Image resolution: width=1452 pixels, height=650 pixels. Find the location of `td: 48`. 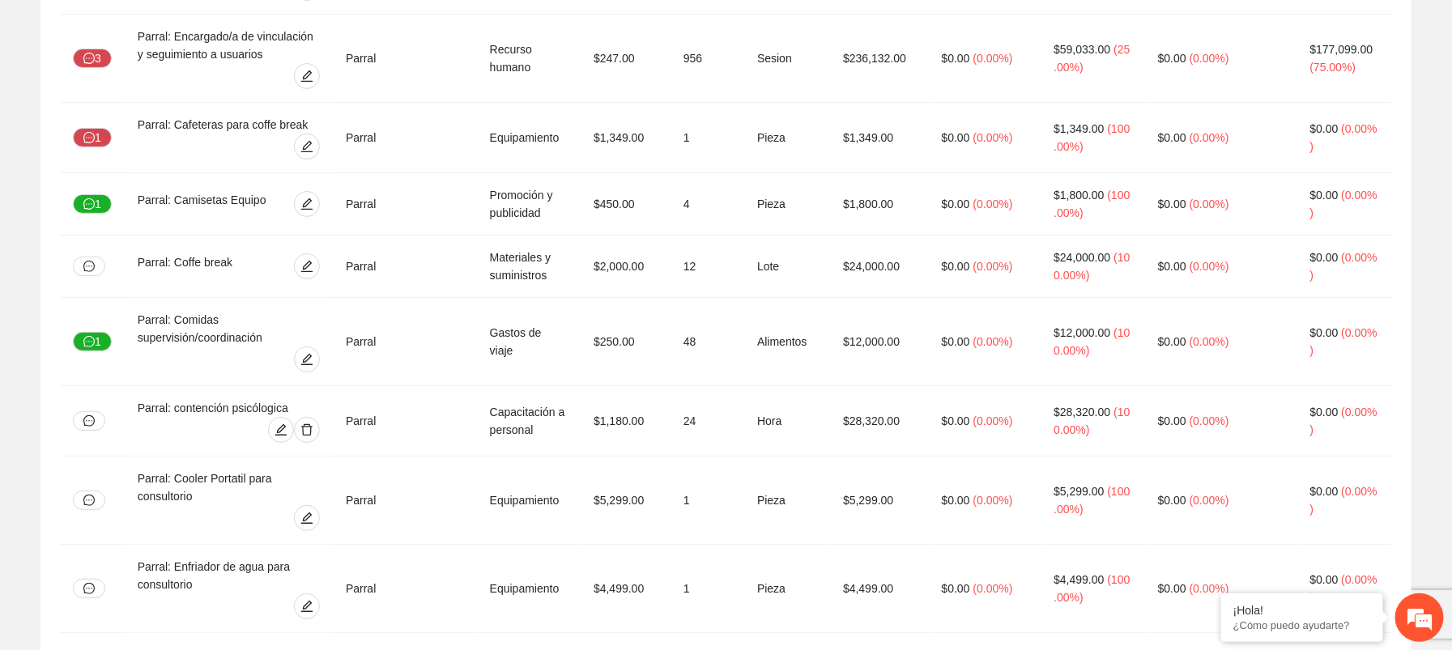

td: 48 is located at coordinates (707, 342).